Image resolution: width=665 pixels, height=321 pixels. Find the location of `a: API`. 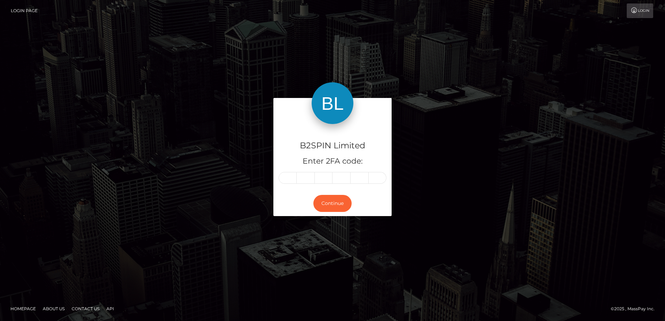

a: API is located at coordinates (110, 309).